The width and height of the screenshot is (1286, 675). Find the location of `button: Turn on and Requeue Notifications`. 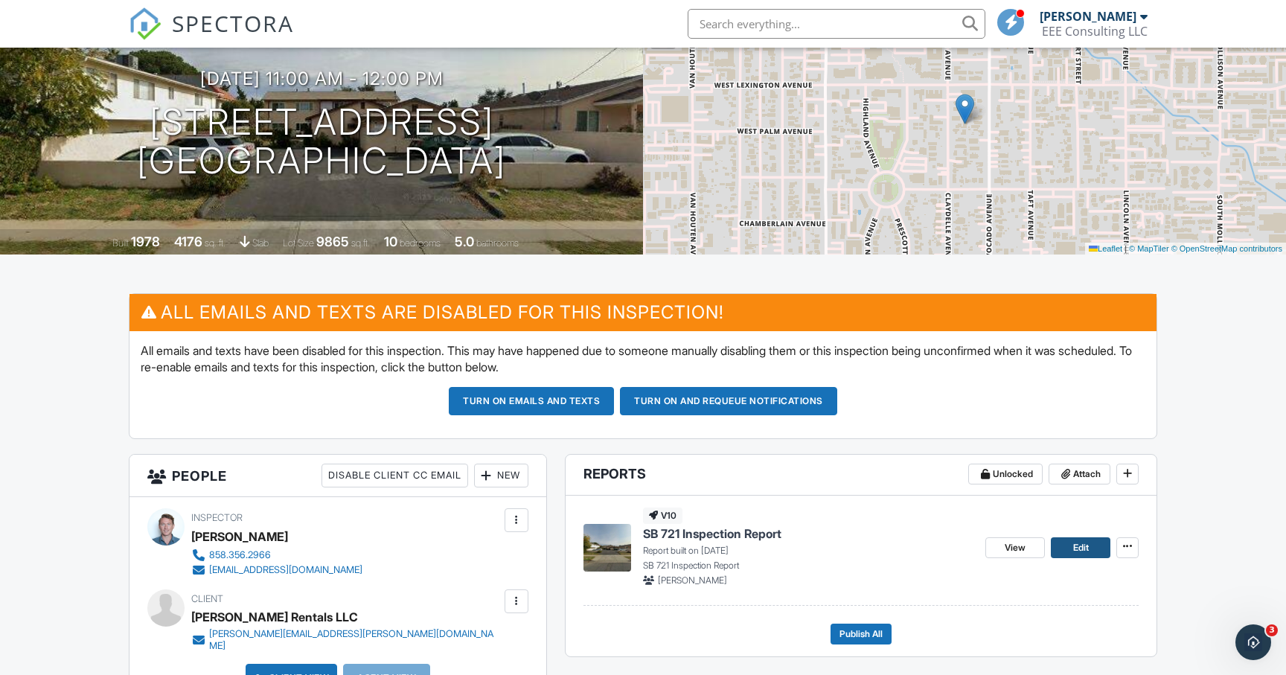

button: Turn on and Requeue Notifications is located at coordinates (729, 401).